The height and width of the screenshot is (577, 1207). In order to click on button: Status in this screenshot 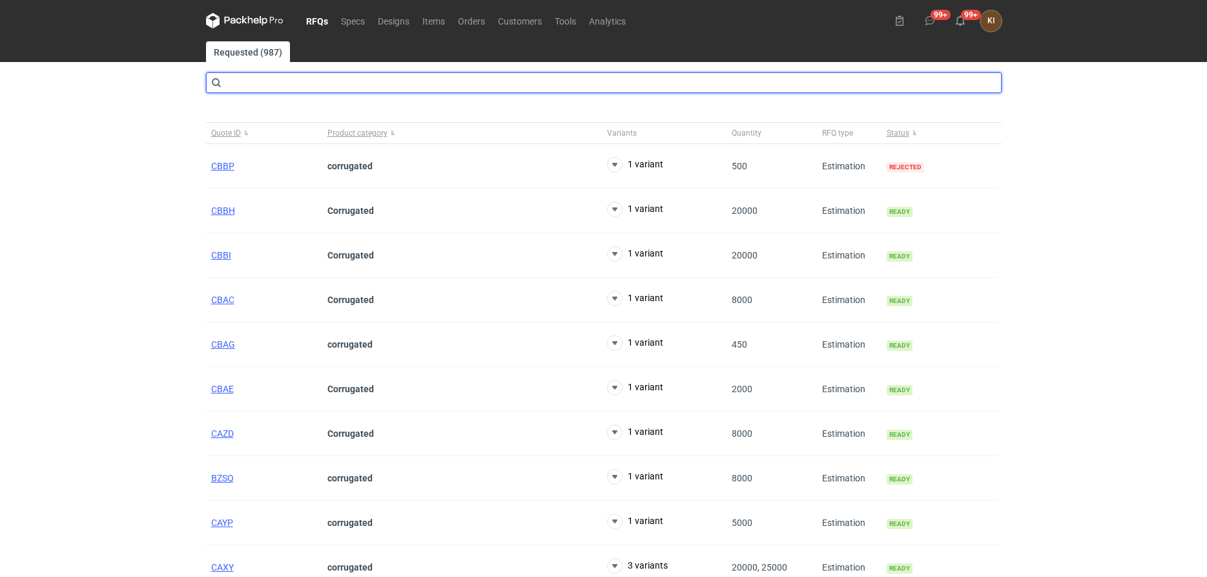, I will do `click(940, 133)`.